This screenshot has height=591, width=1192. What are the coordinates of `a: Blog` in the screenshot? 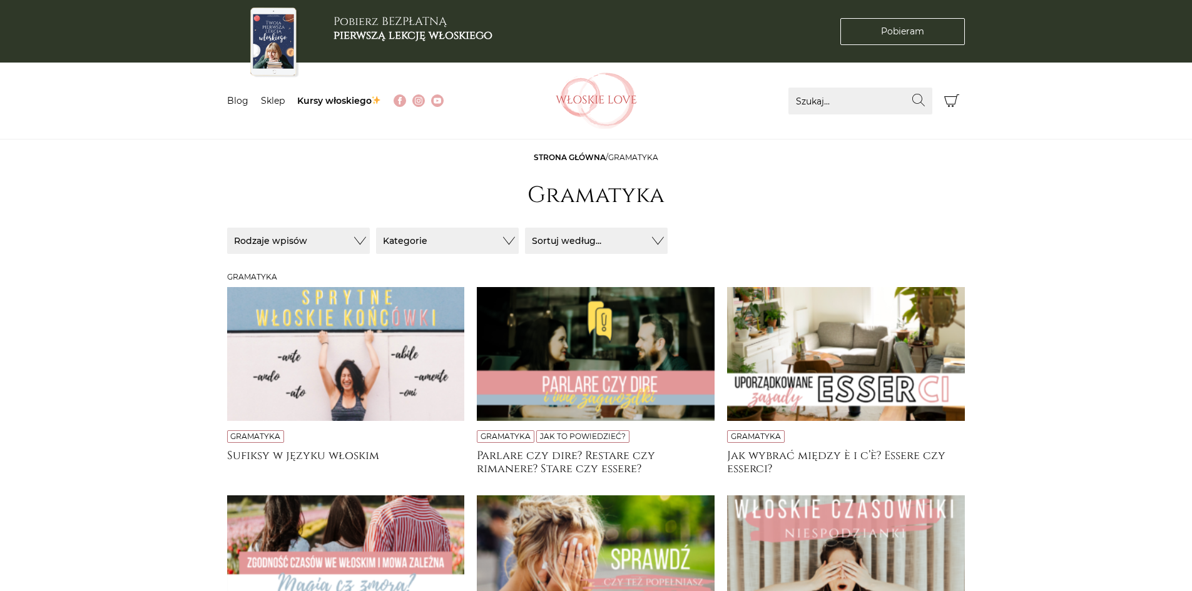 It's located at (238, 101).